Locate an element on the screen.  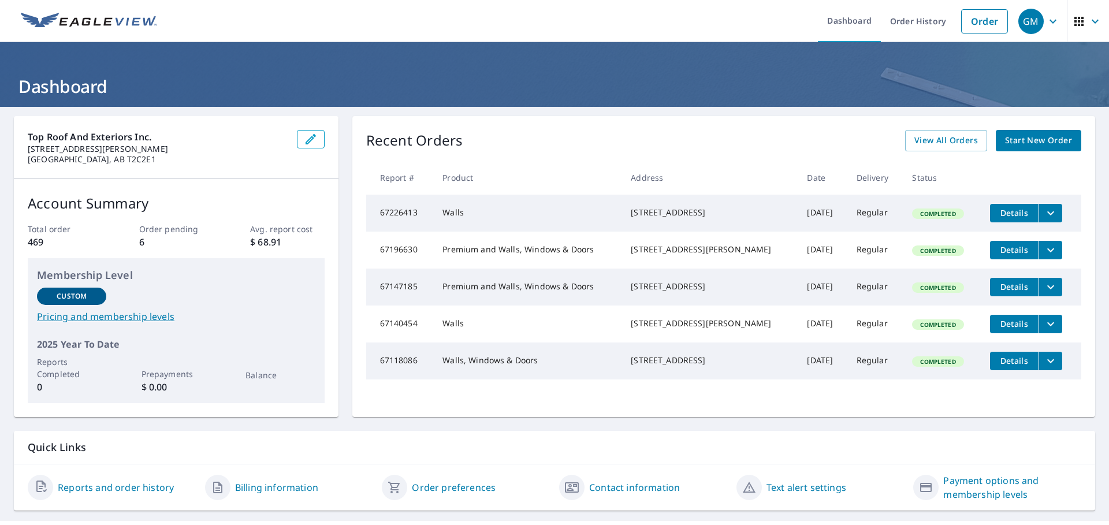
a: Order is located at coordinates (984, 21).